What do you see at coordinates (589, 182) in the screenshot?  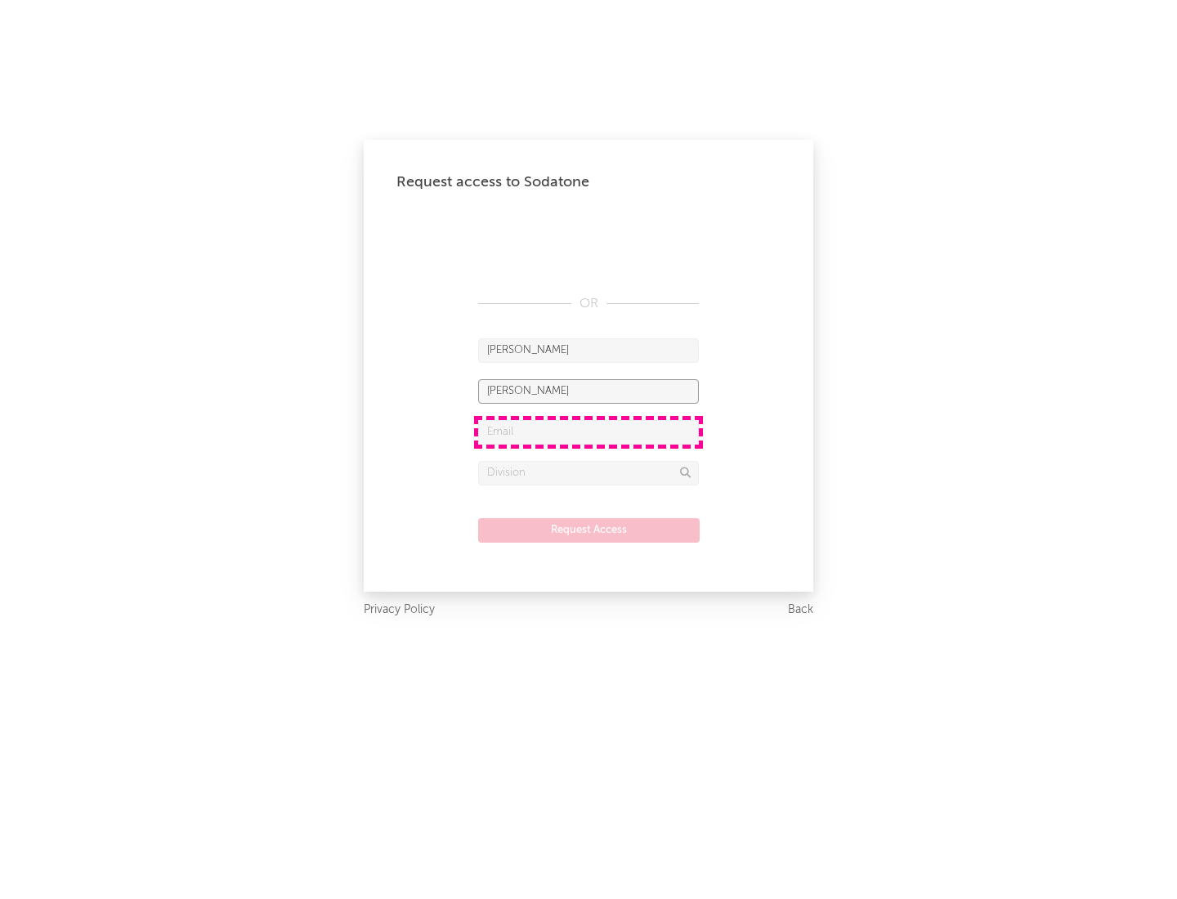 I see `div: Request access to Sodatone` at bounding box center [589, 182].